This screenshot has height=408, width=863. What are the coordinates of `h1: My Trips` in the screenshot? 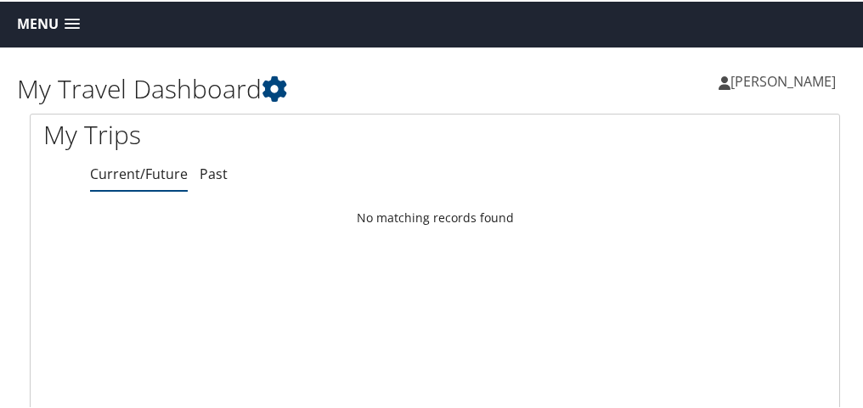 It's located at (233, 133).